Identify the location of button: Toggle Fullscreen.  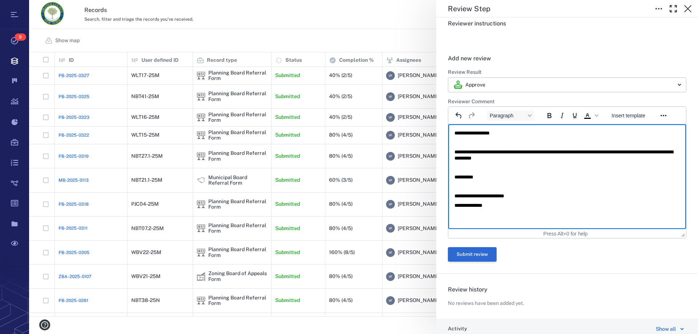
(674, 9).